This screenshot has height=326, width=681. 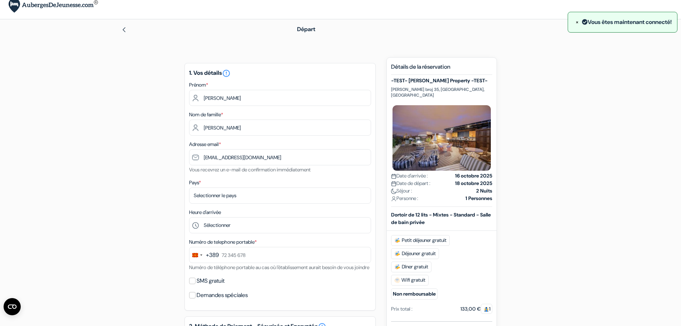 What do you see at coordinates (204, 255) in the screenshot?
I see `button: Change country, selected North Macedonia (+389)` at bounding box center [204, 255].